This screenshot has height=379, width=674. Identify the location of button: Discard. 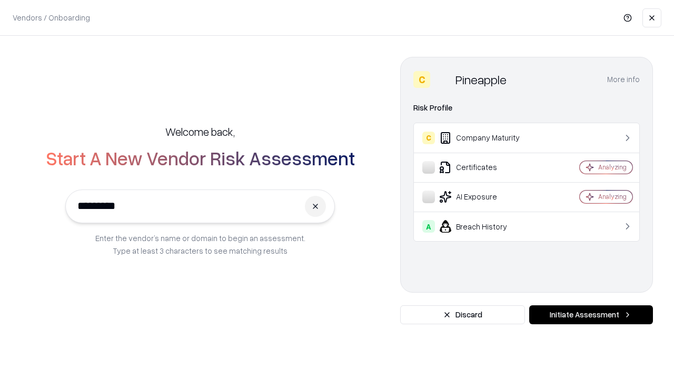
(462, 315).